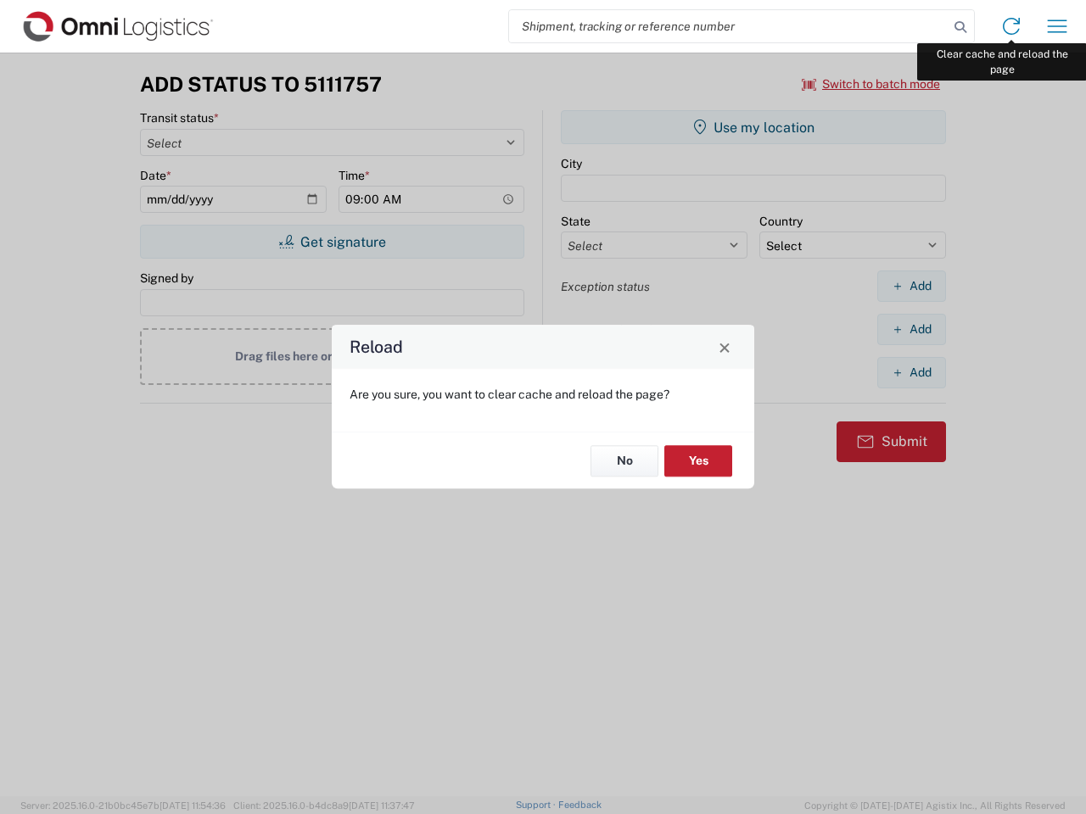  Describe the element at coordinates (725, 347) in the screenshot. I see `button: Close` at that location.